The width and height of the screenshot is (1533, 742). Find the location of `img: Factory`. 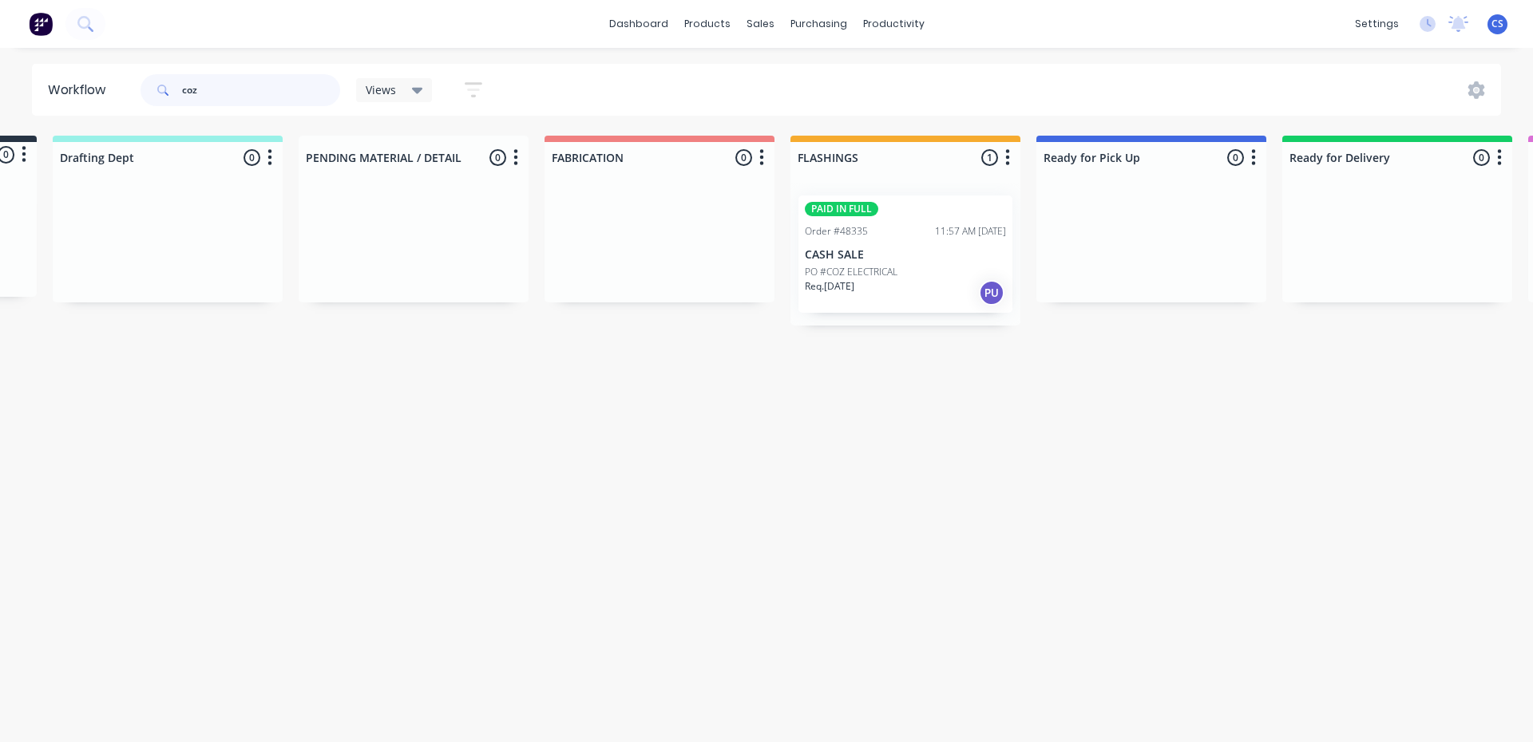

img: Factory is located at coordinates (41, 24).